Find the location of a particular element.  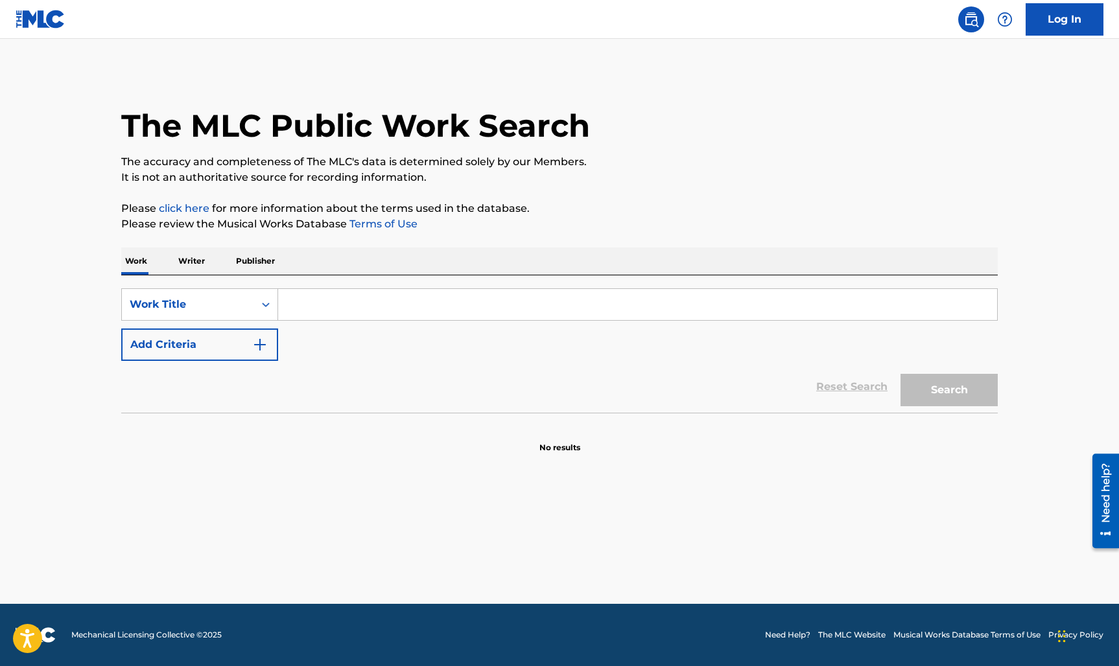

a: click here is located at coordinates (184, 208).